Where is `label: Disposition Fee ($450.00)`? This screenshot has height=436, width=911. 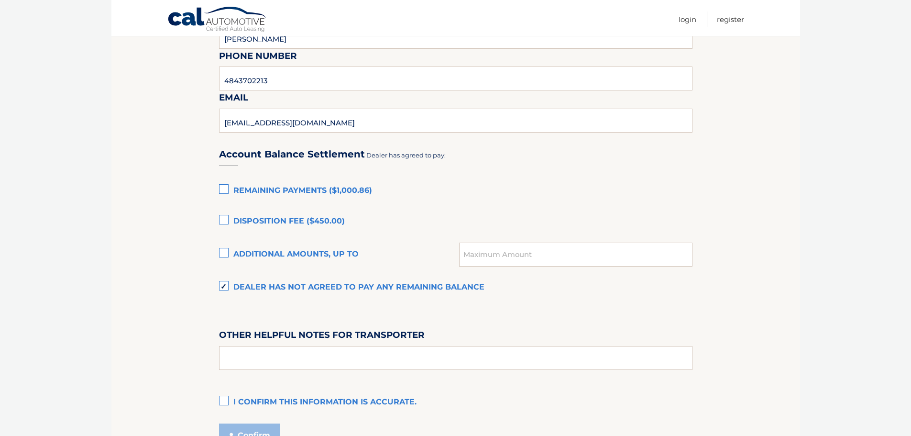 label: Disposition Fee ($450.00) is located at coordinates (456, 221).